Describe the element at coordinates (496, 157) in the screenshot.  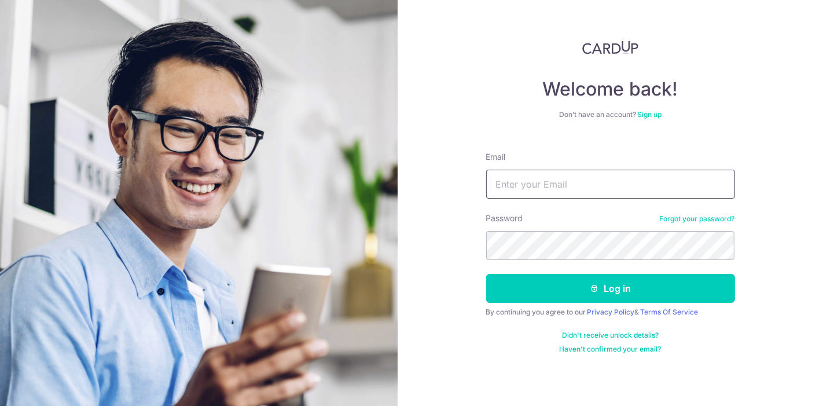
I see `label: Email` at that location.